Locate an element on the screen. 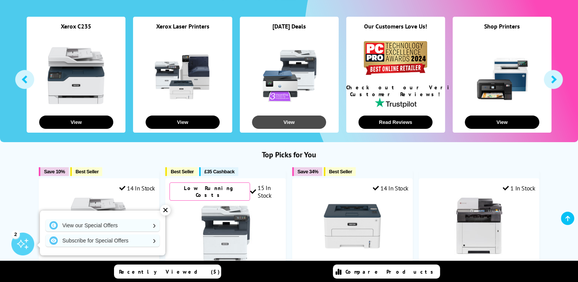 The image size is (578, 282). div: 2 is located at coordinates (16, 234).